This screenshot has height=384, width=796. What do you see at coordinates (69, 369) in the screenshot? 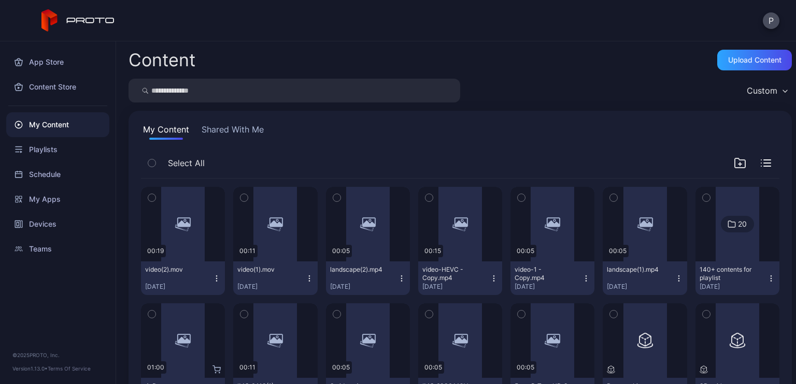
I see `a: Terms Of Service` at bounding box center [69, 369].